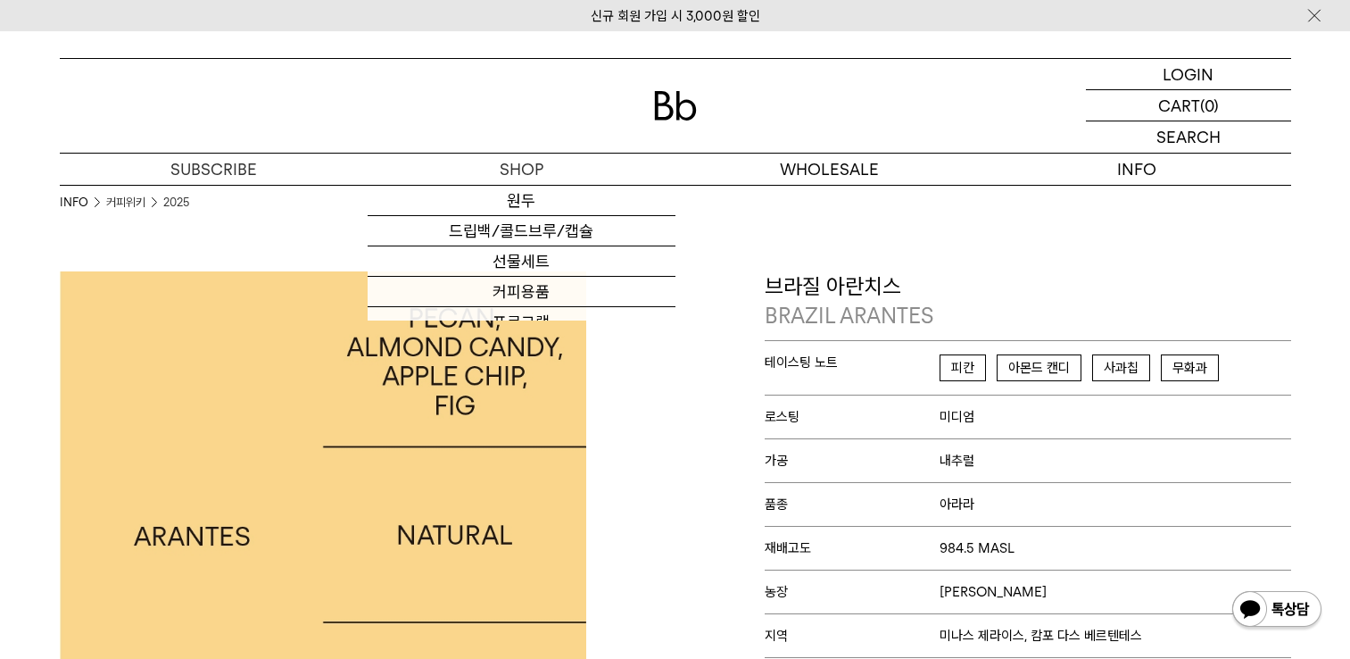 Image resolution: width=1350 pixels, height=659 pixels. Describe the element at coordinates (852, 504) in the screenshot. I see `span: 품종` at that location.